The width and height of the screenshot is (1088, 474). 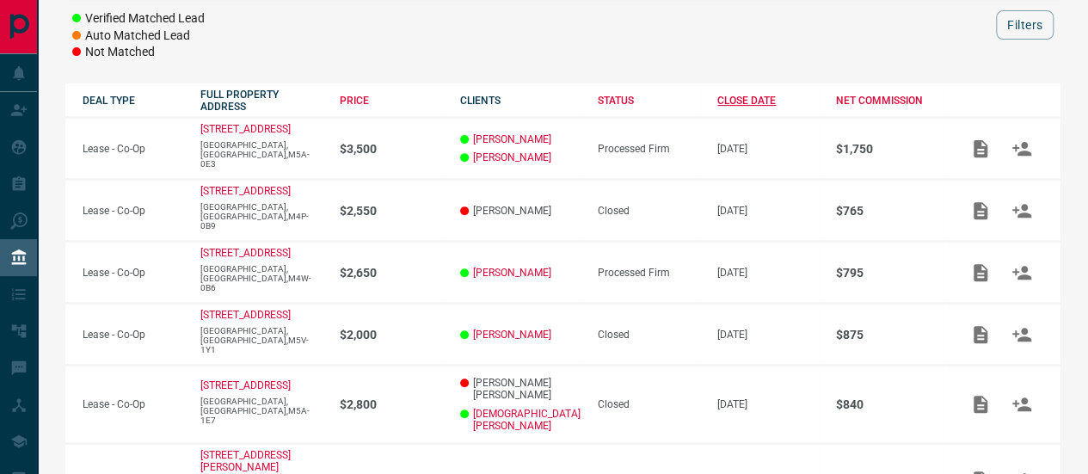 What do you see at coordinates (391, 404) in the screenshot?
I see `p: $2,800` at bounding box center [391, 404].